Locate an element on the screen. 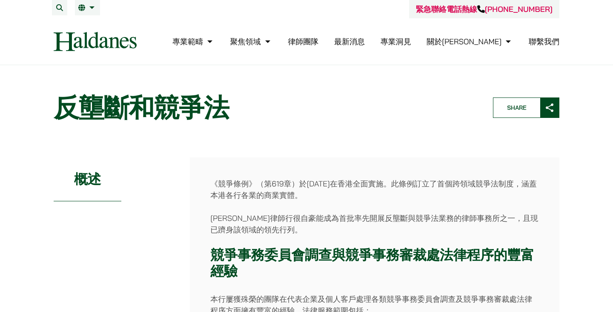 This screenshot has width=613, height=312. a: 律師團隊 is located at coordinates (303, 41).